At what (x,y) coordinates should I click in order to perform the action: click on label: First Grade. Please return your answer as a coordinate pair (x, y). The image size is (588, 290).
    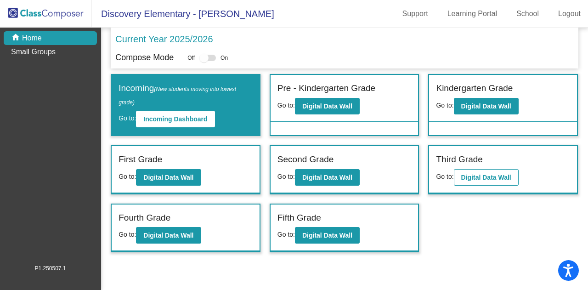
    Looking at the image, I should click on (140, 159).